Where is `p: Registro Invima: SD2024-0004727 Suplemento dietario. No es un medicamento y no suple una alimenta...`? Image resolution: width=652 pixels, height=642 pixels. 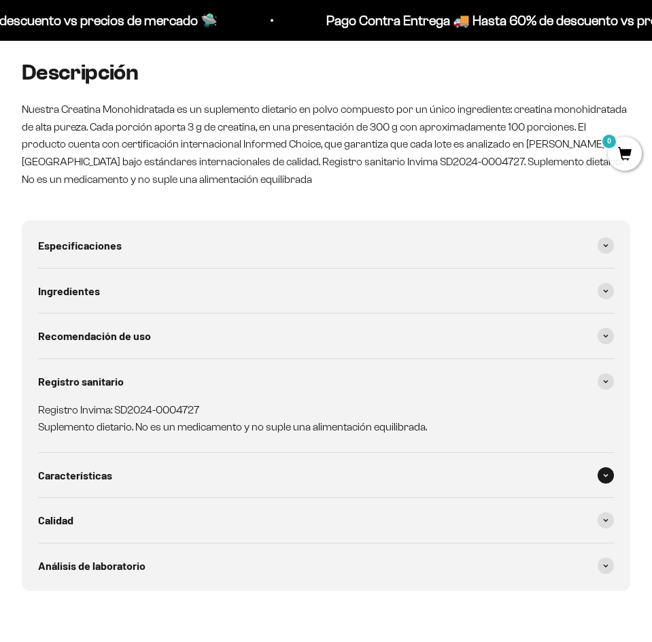
p: Registro Invima: SD2024-0004727 Suplemento dietario. No es un medicamento y no suple una alimenta... is located at coordinates (318, 418).